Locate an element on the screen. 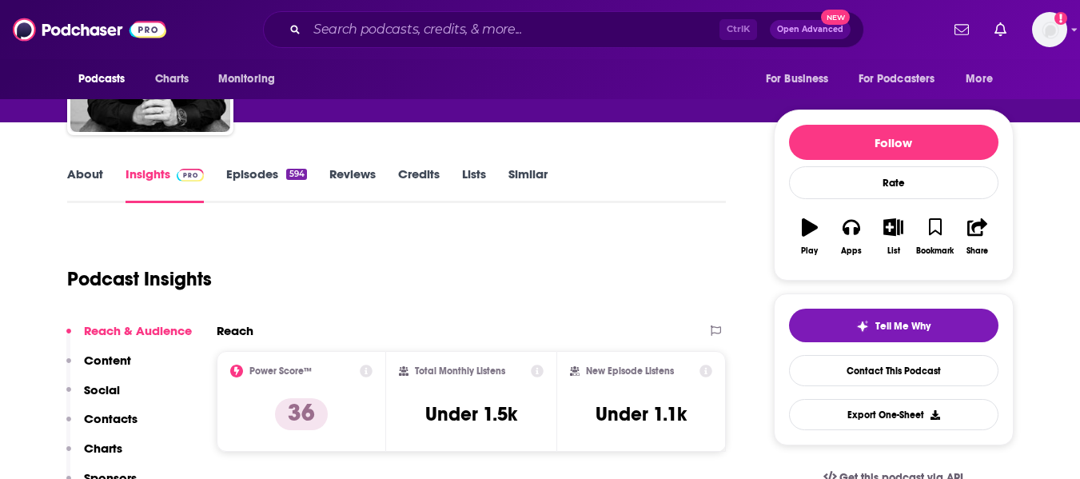 This screenshot has height=479, width=1080. button: Charts is located at coordinates (94, 455).